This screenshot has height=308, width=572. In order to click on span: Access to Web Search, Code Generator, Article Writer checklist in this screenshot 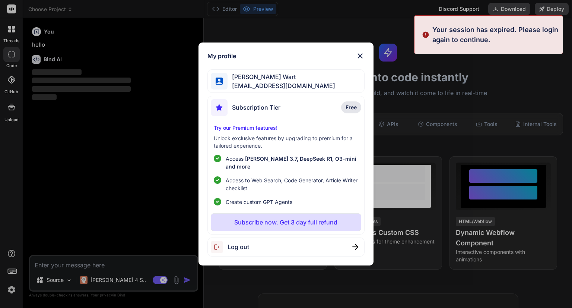, I will do `click(292, 184)`.